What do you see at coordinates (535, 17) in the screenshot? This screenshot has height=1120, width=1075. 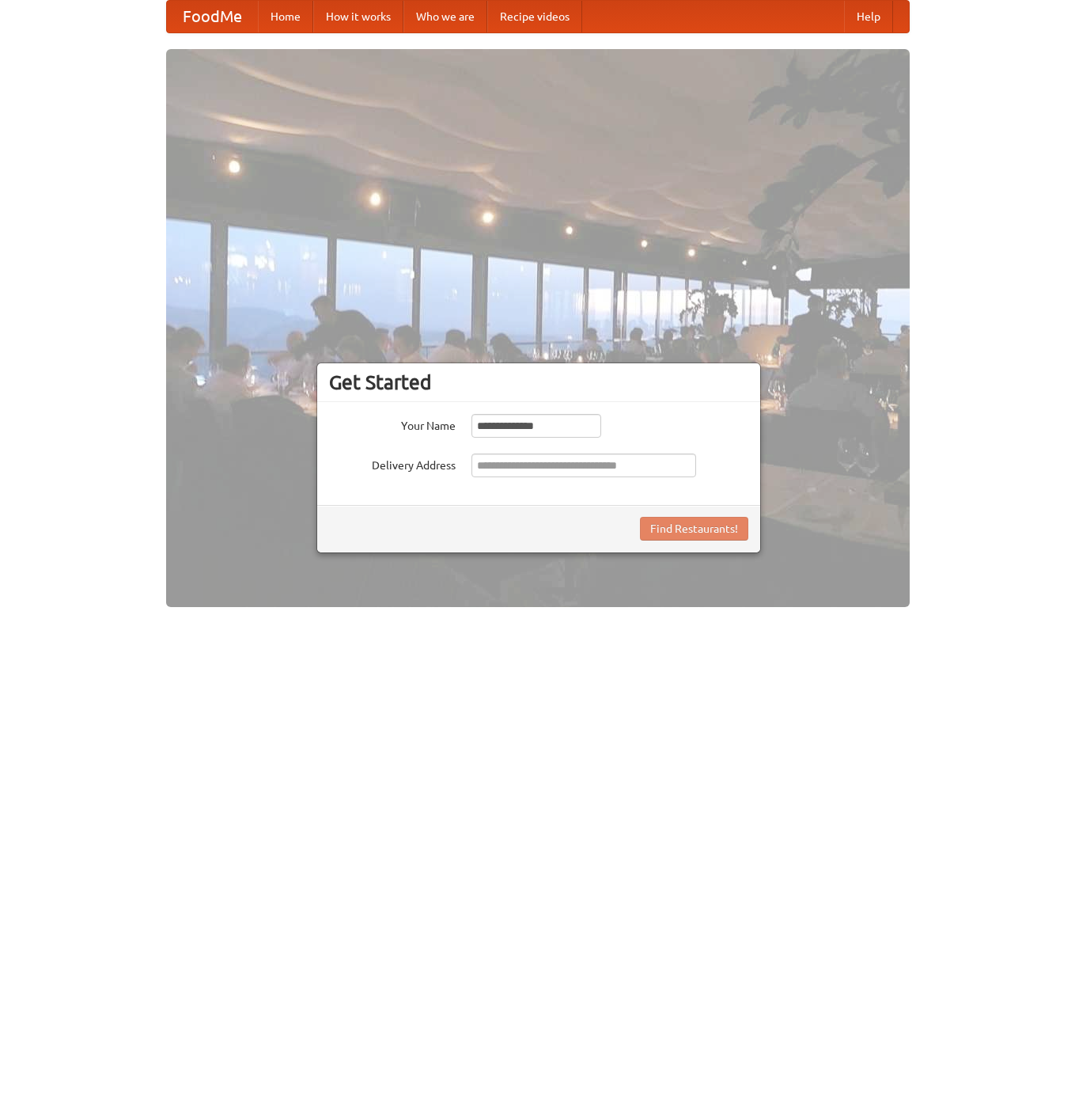 I see `a: Recipe videos` at bounding box center [535, 17].